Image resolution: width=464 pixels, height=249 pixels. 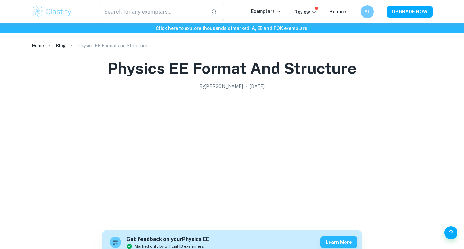 I want to click on button: Help and Feedback, so click(x=451, y=233).